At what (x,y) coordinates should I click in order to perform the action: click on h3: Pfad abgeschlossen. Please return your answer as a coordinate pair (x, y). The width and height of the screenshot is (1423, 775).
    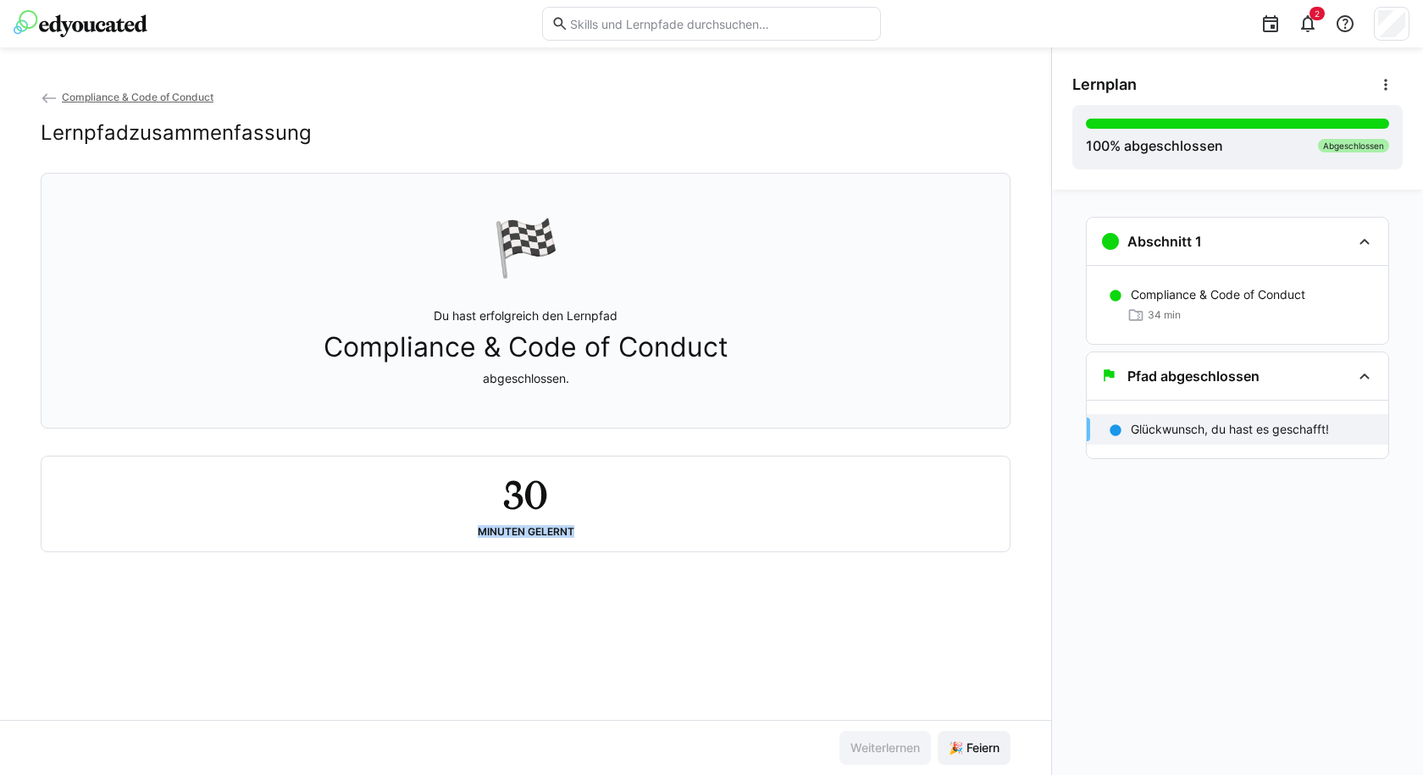
    Looking at the image, I should click on (1193, 376).